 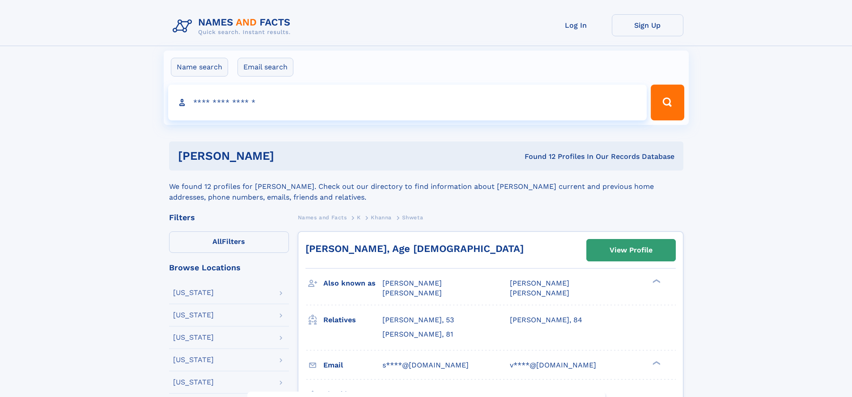 I want to click on label: Filters, so click(x=229, y=242).